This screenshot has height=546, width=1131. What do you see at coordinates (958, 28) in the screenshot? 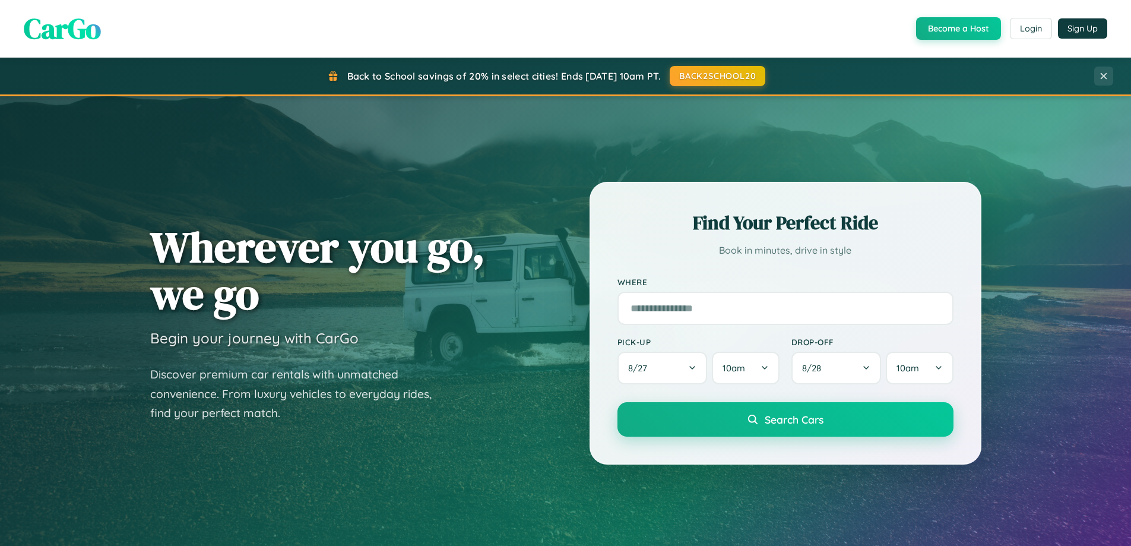
I see `button: Become a Host` at bounding box center [958, 28].